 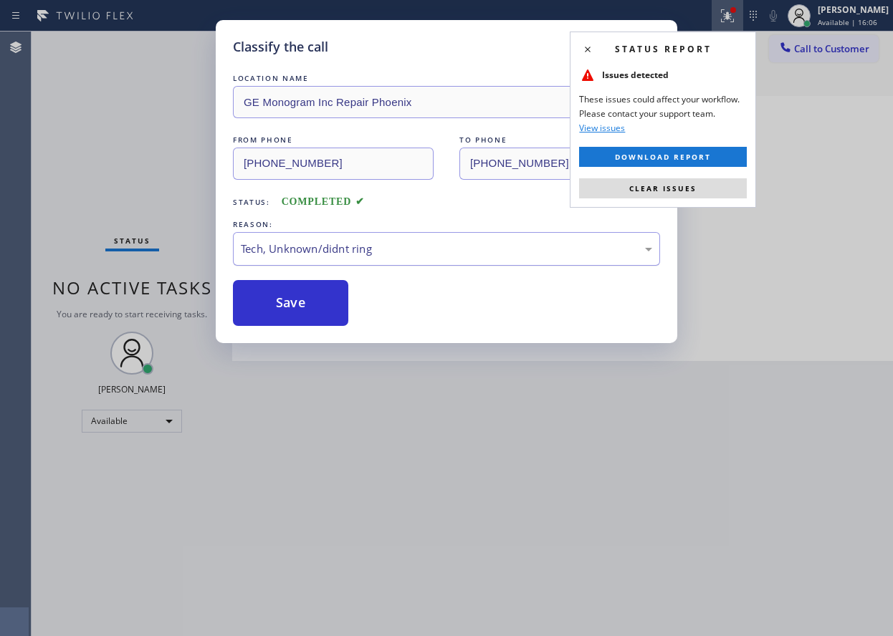 What do you see at coordinates (560, 140) in the screenshot?
I see `div: TO PHONE` at bounding box center [560, 140].